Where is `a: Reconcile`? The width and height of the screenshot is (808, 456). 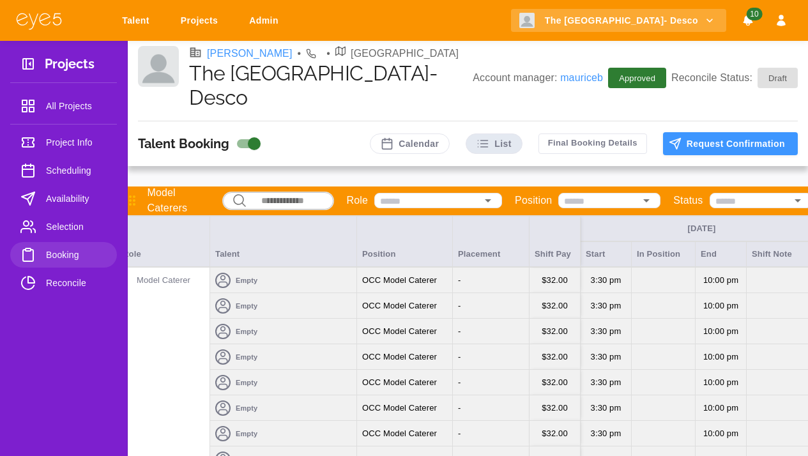
a: Reconcile is located at coordinates (63, 283).